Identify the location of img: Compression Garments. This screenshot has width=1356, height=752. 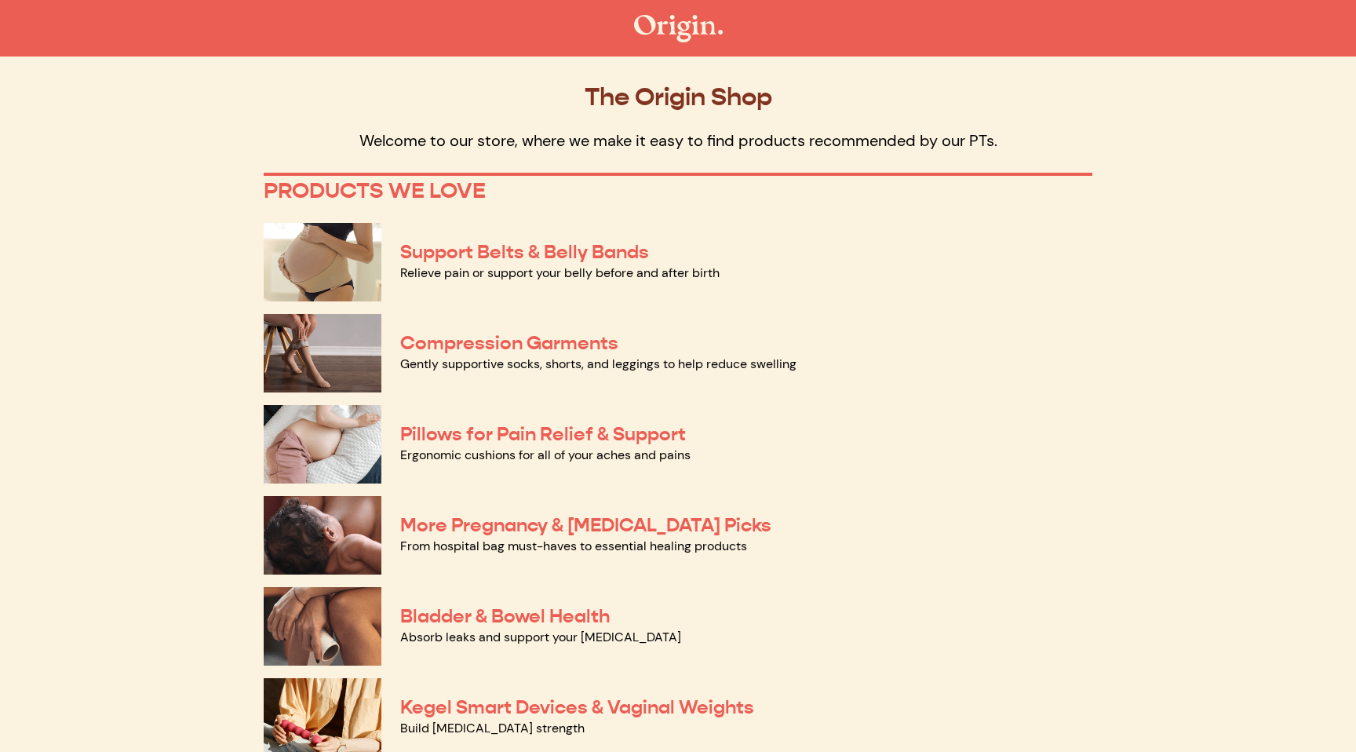
(322, 353).